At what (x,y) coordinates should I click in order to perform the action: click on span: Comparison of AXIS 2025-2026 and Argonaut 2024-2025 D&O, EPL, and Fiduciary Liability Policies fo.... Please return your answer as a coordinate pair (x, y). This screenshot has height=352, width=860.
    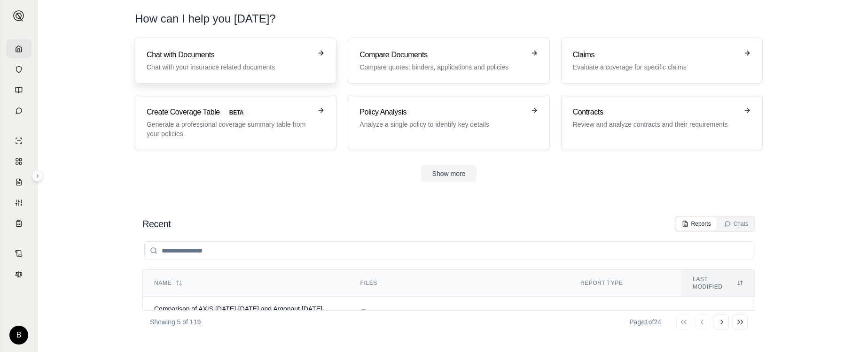
    Looking at the image, I should click on (239, 319).